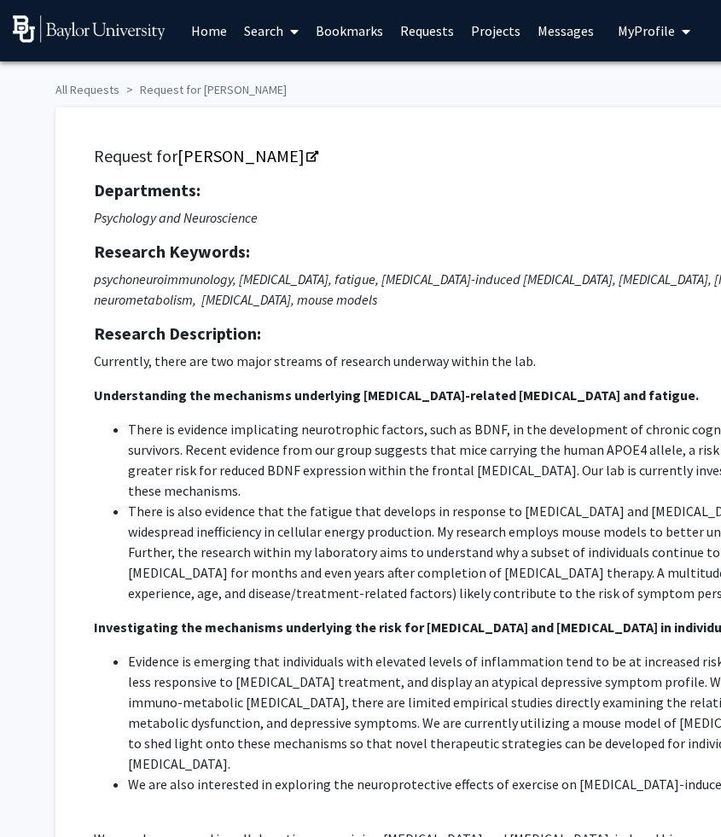 The height and width of the screenshot is (837, 721). Describe the element at coordinates (271, 31) in the screenshot. I see `a: Search` at that location.